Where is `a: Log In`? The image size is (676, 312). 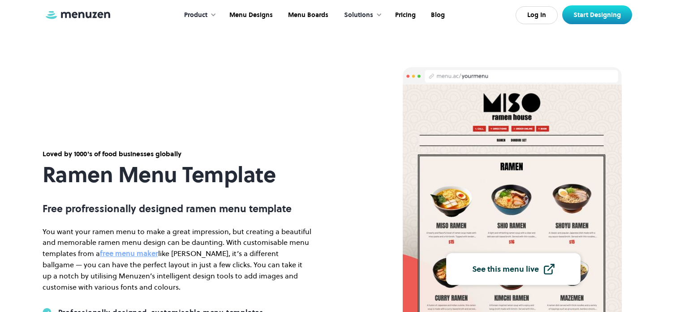 a: Log In is located at coordinates (537, 15).